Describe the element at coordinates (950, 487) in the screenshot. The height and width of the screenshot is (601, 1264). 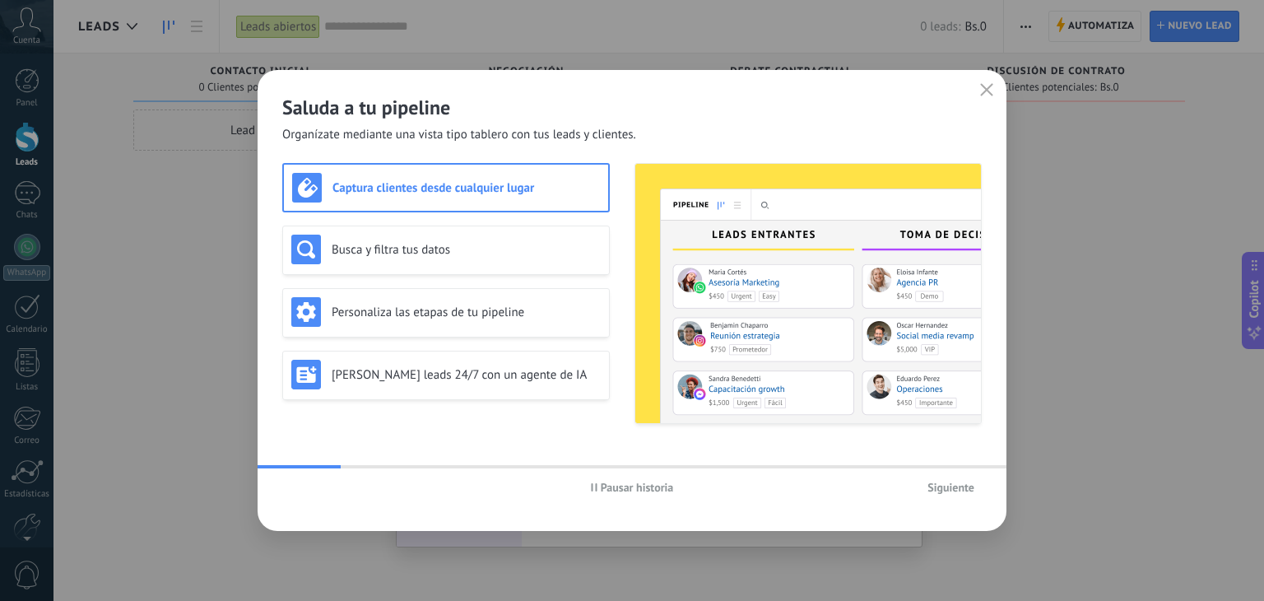
I see `span: Siguiente` at that location.